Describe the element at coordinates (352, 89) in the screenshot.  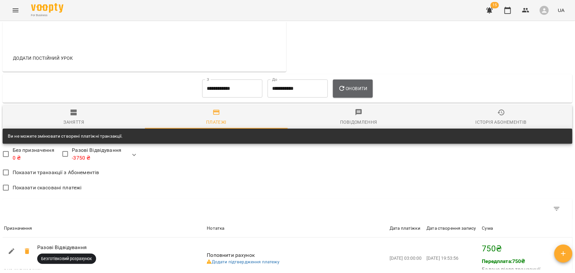
I see `span: Оновити` at that location.